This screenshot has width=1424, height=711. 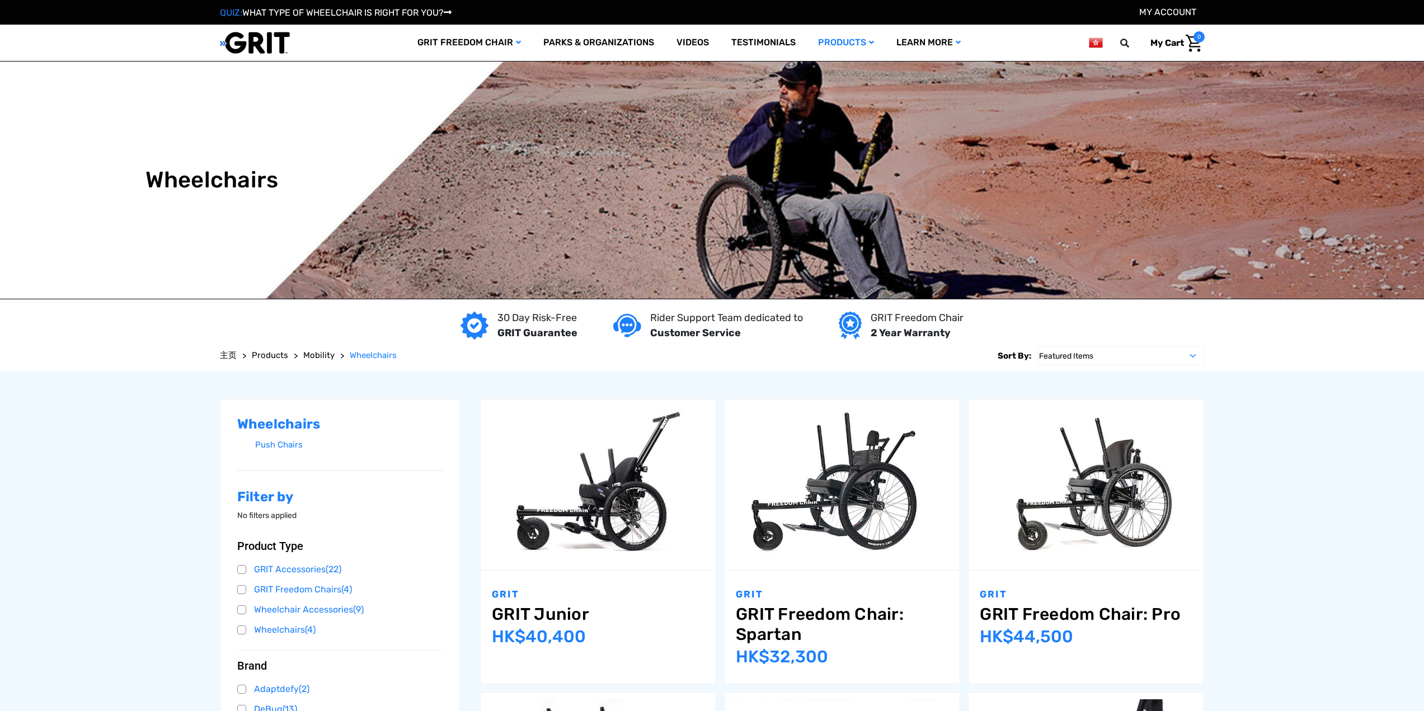 I want to click on p: No filters applied, so click(x=340, y=515).